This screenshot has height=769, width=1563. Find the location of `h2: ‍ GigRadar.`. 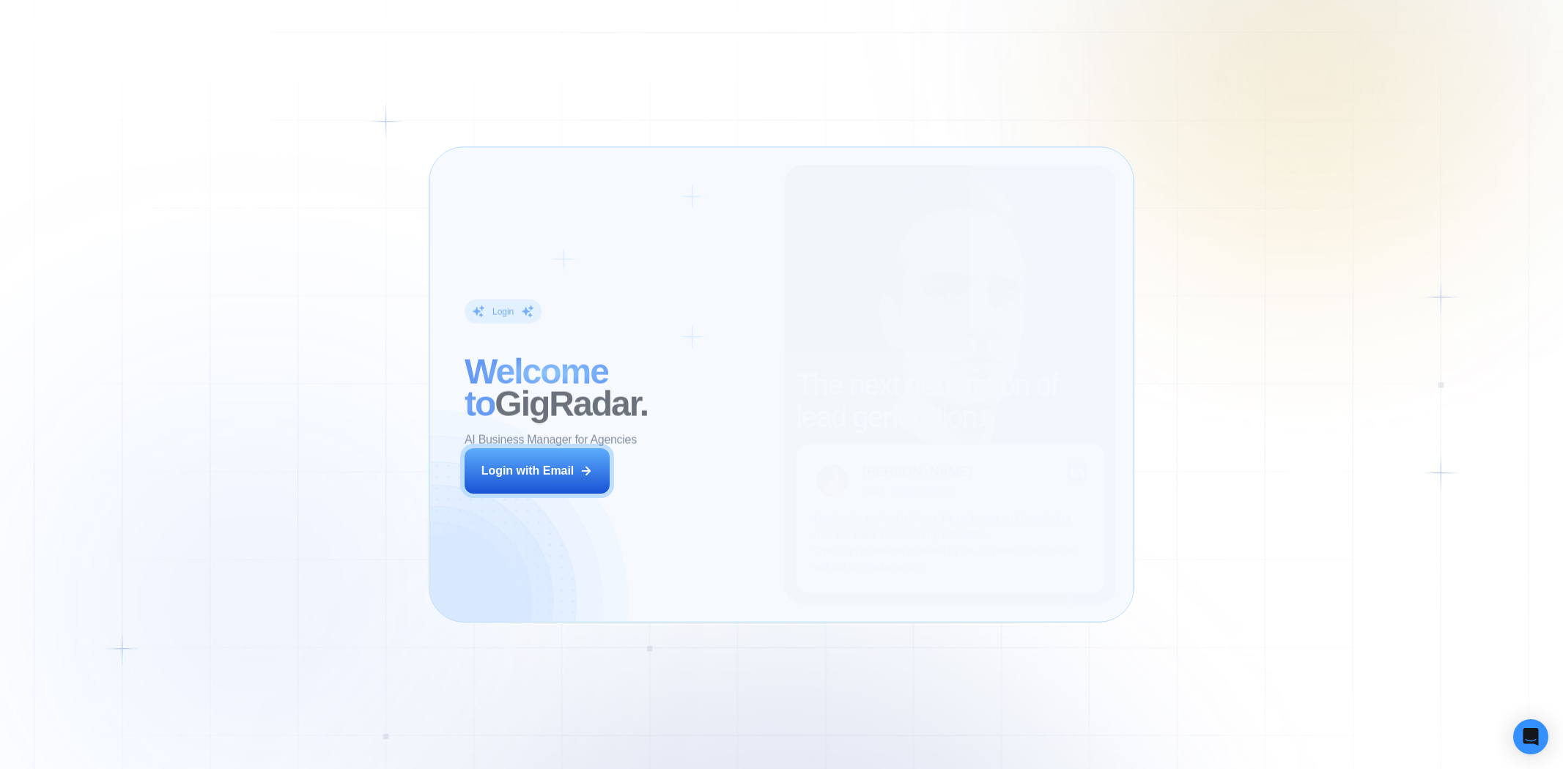

h2: ‍ GigRadar. is located at coordinates (615, 388).